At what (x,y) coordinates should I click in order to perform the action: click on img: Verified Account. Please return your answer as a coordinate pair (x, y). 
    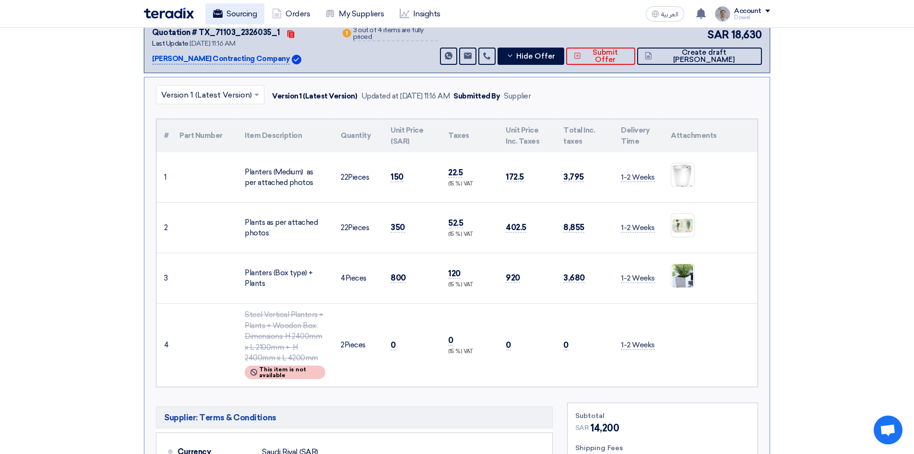
    Looking at the image, I should click on (297, 60).